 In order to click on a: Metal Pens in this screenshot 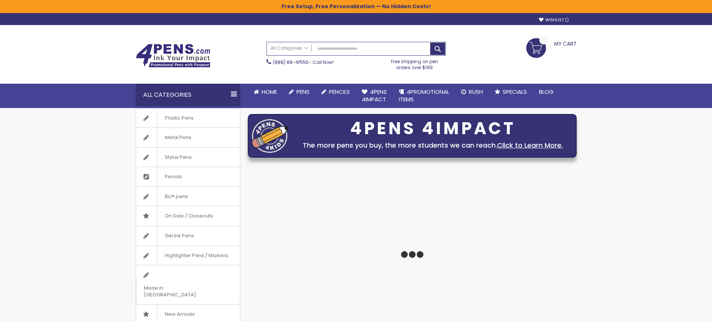, I will do `click(188, 138)`.